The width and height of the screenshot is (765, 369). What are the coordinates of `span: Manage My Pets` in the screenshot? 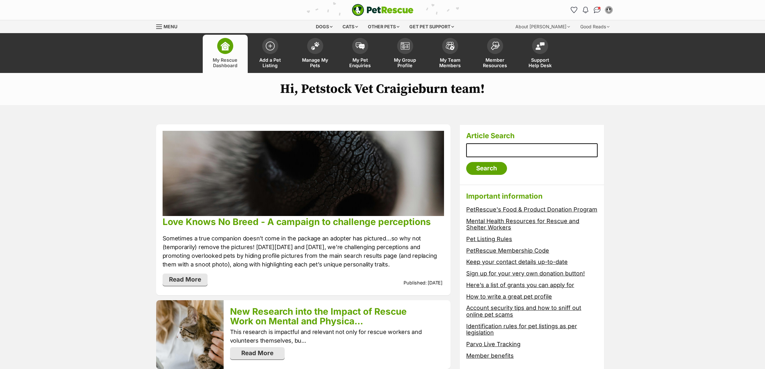 It's located at (315, 63).